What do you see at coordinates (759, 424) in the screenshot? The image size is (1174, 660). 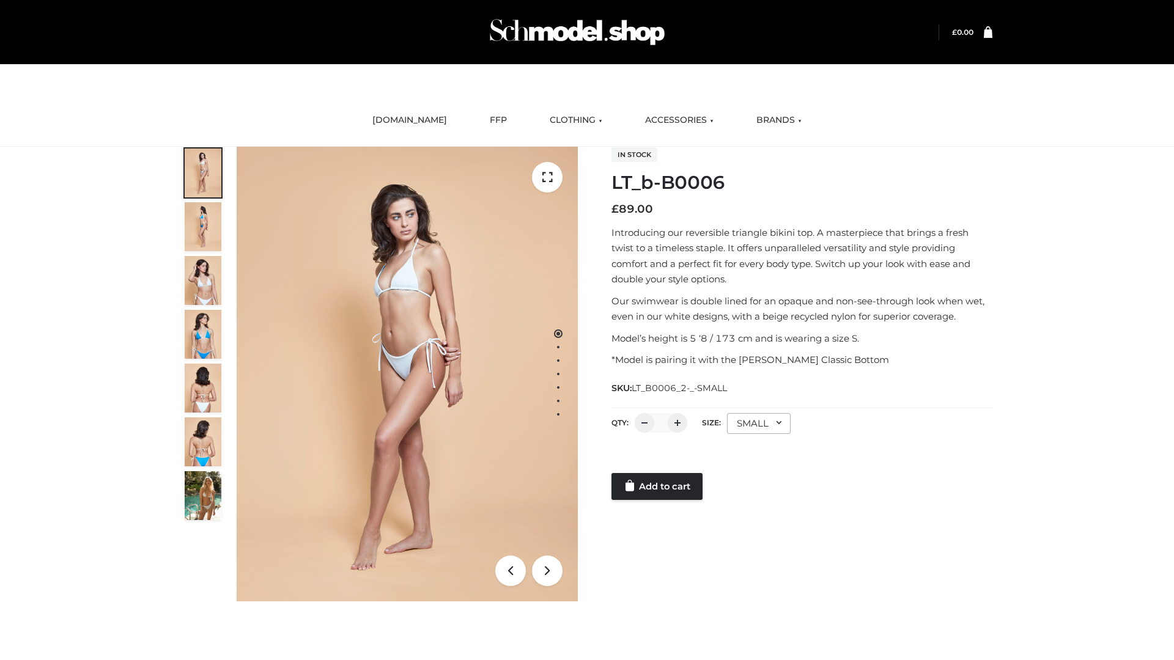 I see `div: SMALL` at bounding box center [759, 424].